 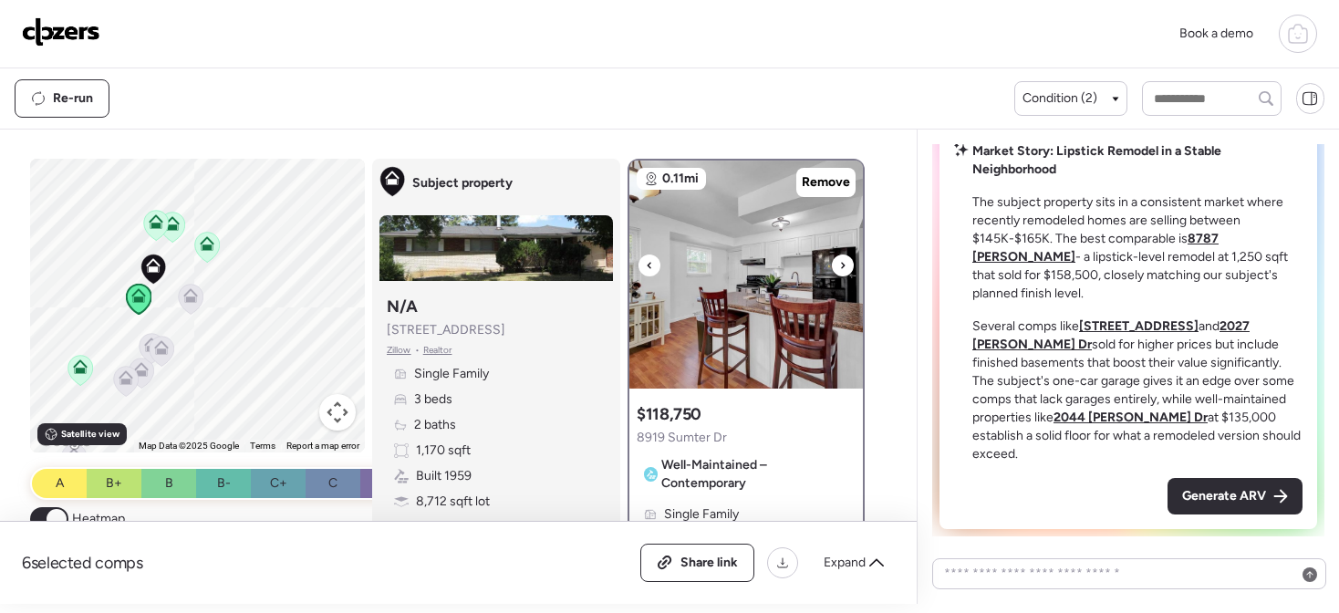 I want to click on span: C+, so click(x=278, y=484).